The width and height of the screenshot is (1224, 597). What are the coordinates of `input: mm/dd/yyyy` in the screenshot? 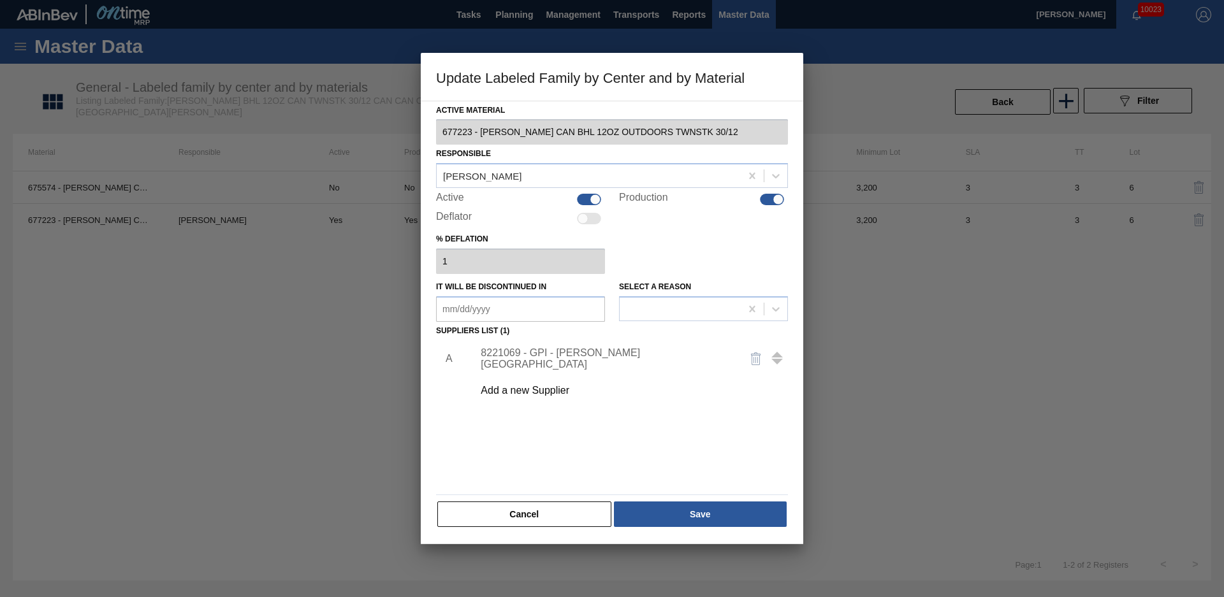 It's located at (520, 309).